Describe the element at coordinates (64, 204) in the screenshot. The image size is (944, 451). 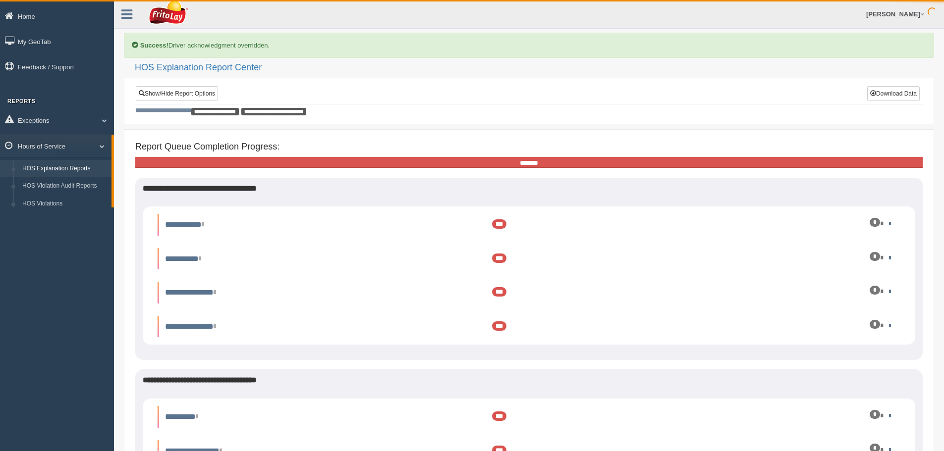
I see `a: HOS Violations` at that location.